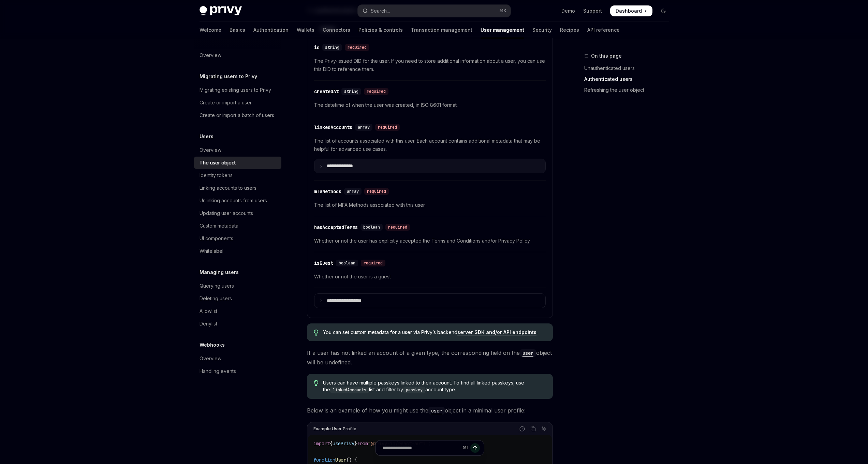  What do you see at coordinates (212, 251) in the screenshot?
I see `div: Whitelabel` at bounding box center [212, 251].